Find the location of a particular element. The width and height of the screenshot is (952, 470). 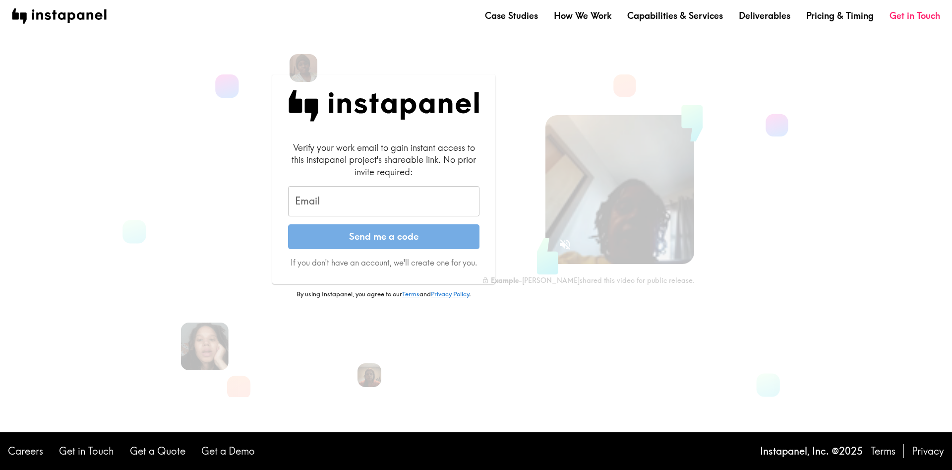

a: Case Studies is located at coordinates (511, 15).